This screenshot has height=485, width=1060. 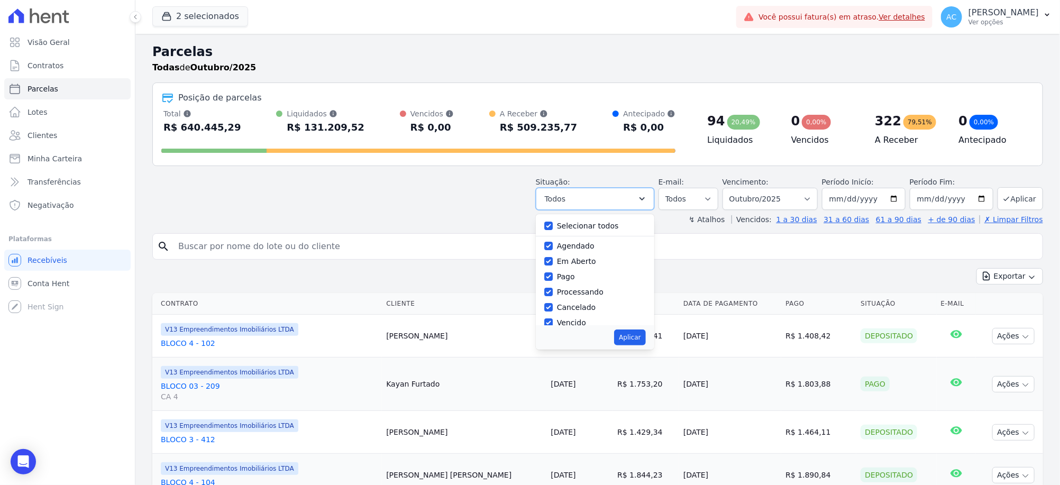 I want to click on div: 0,00%, so click(x=816, y=122).